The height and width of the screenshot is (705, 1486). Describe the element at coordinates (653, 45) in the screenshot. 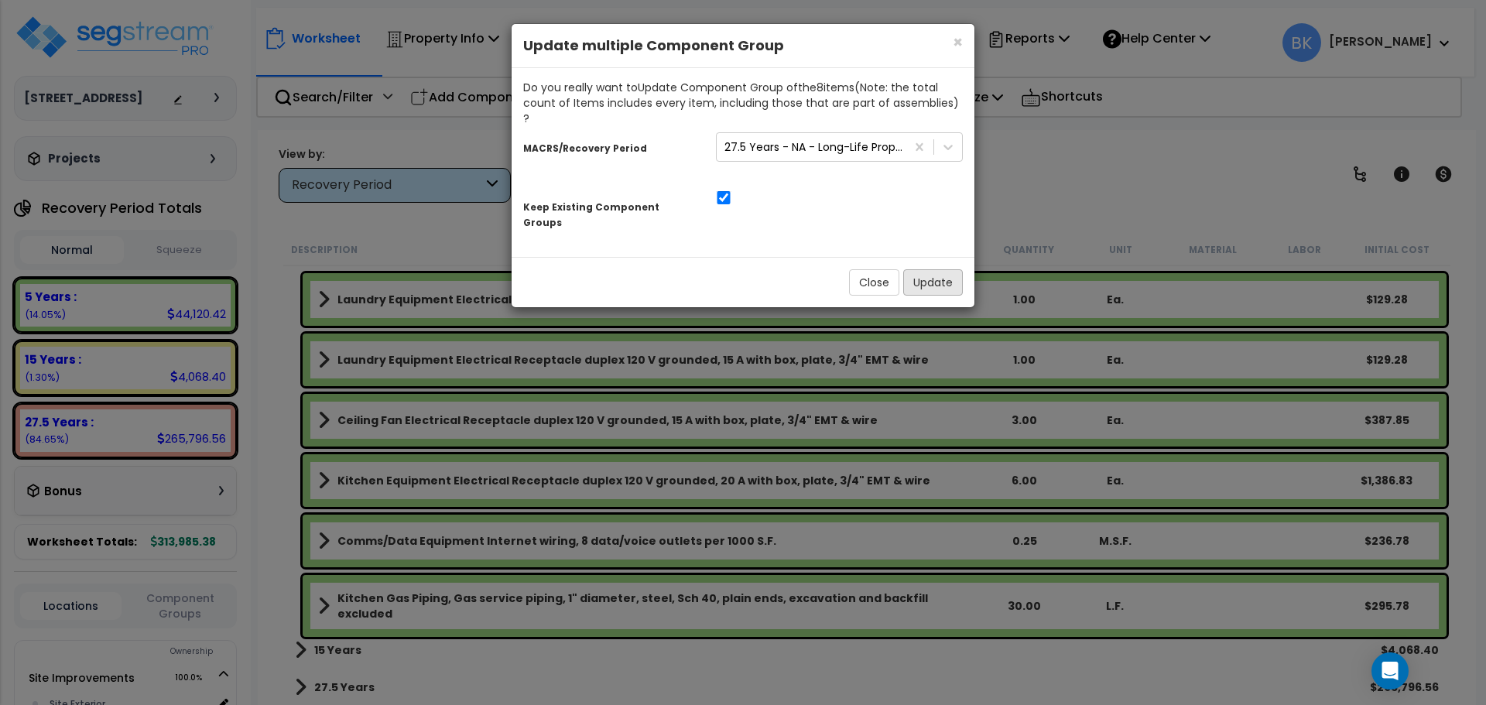

I see `b: Update multiple Component Group` at that location.